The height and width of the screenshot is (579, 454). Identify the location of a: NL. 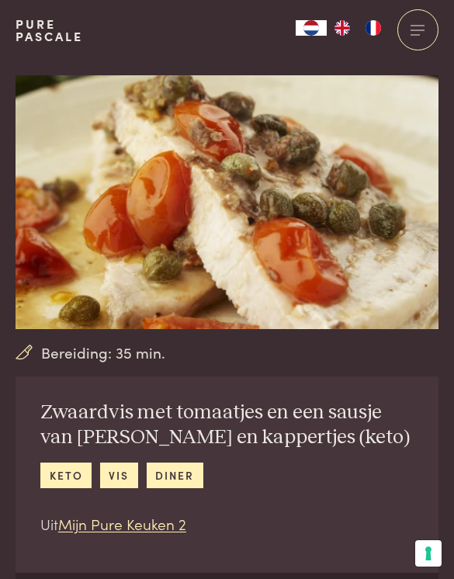
(311, 28).